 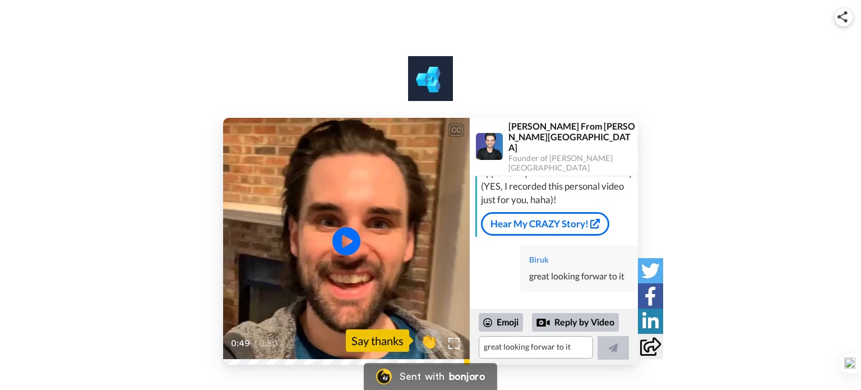 What do you see at coordinates (240, 343) in the screenshot?
I see `span: 0:49` at bounding box center [240, 343].